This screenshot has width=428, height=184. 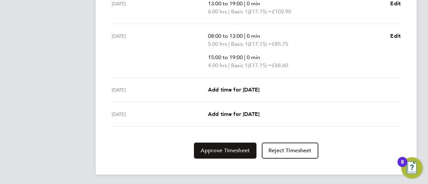 I want to click on span: Approve Timesheet, so click(x=225, y=151).